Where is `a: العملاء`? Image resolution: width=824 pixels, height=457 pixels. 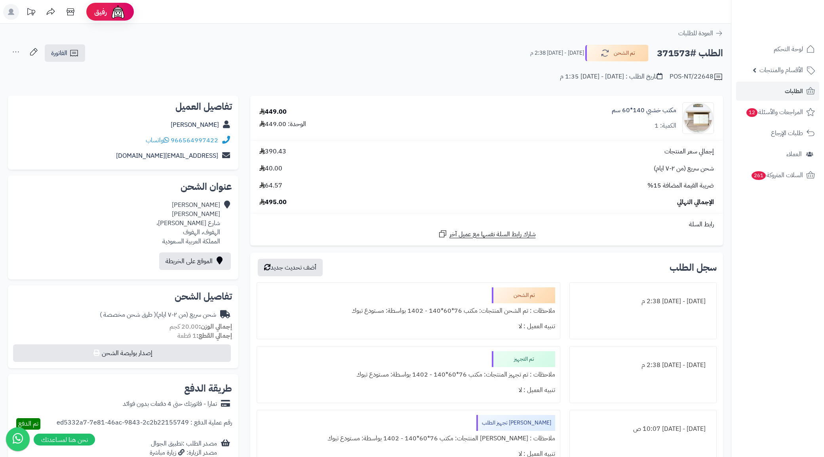 a: العملاء is located at coordinates (778, 154).